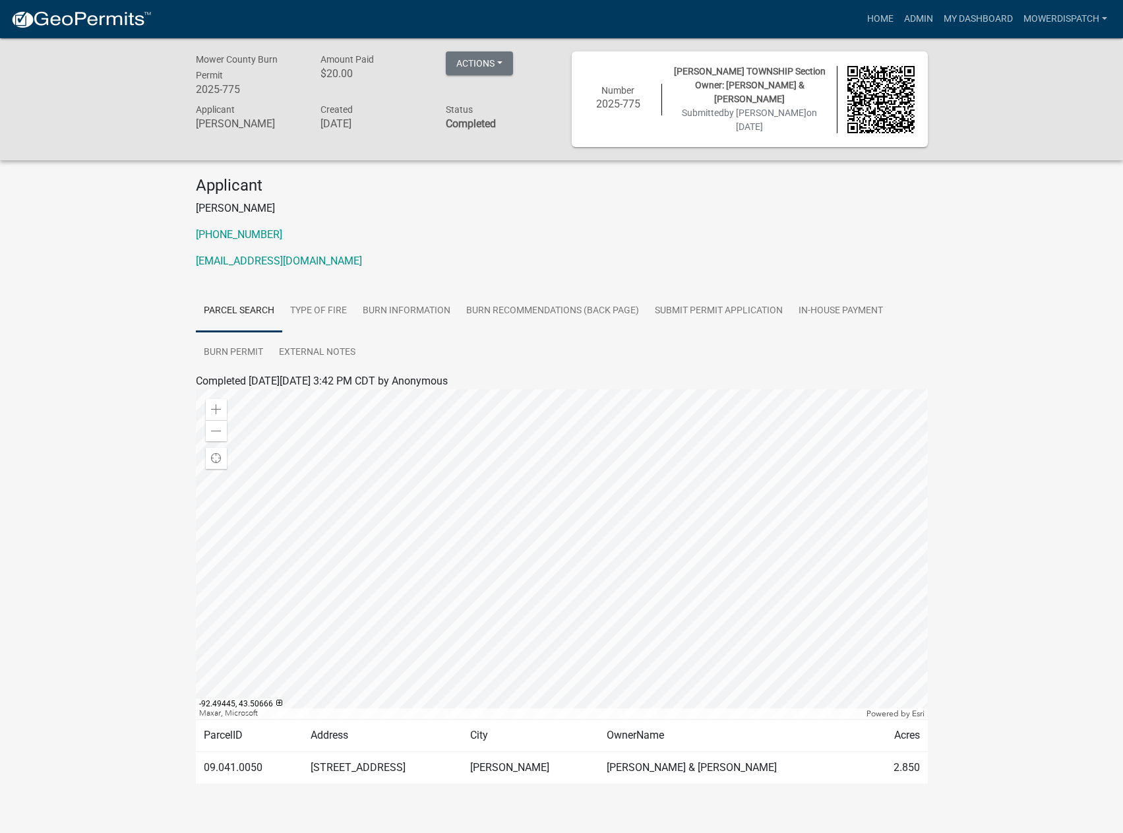 The width and height of the screenshot is (1123, 833). Describe the element at coordinates (471, 123) in the screenshot. I see `strong: Completed` at that location.